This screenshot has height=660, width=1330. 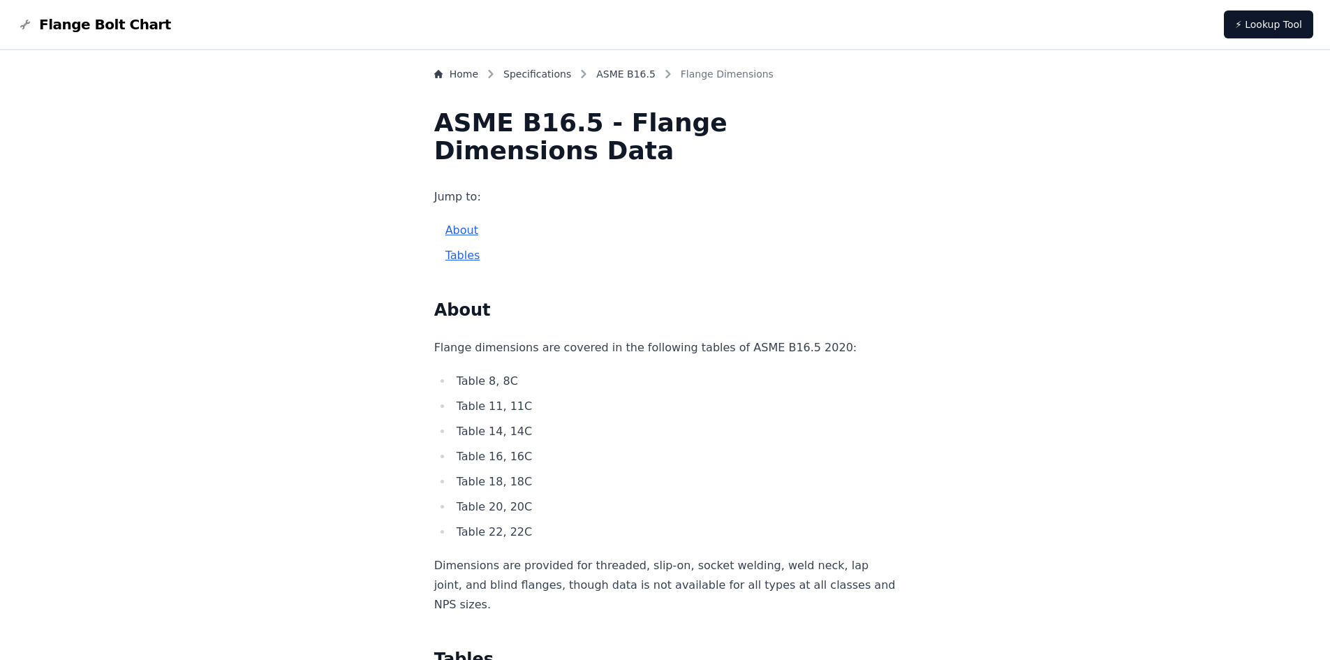 I want to click on a: About, so click(x=461, y=230).